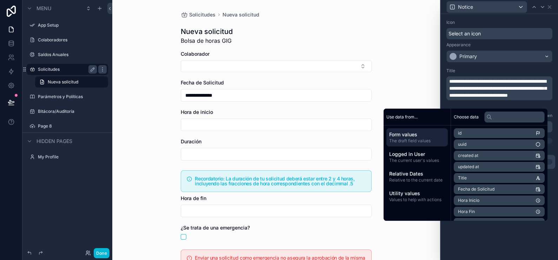  I want to click on span: Values to help with actions, so click(417, 200).